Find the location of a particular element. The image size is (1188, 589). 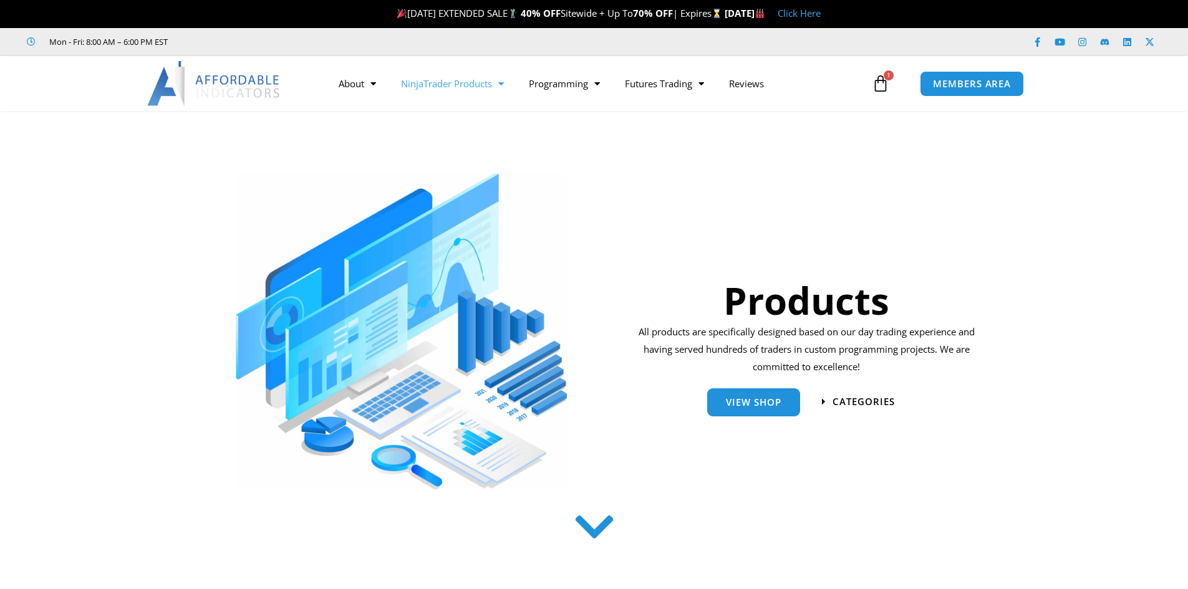

a: 1 is located at coordinates (881, 84).